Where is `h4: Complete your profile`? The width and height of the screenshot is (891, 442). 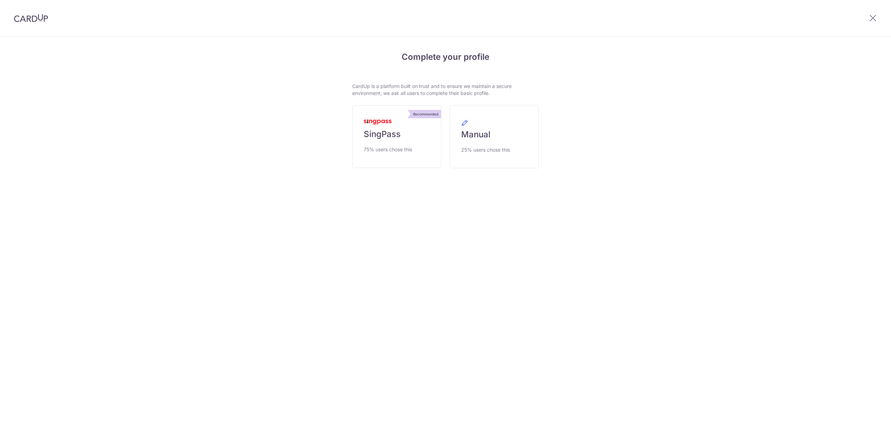 h4: Complete your profile is located at coordinates (446, 57).